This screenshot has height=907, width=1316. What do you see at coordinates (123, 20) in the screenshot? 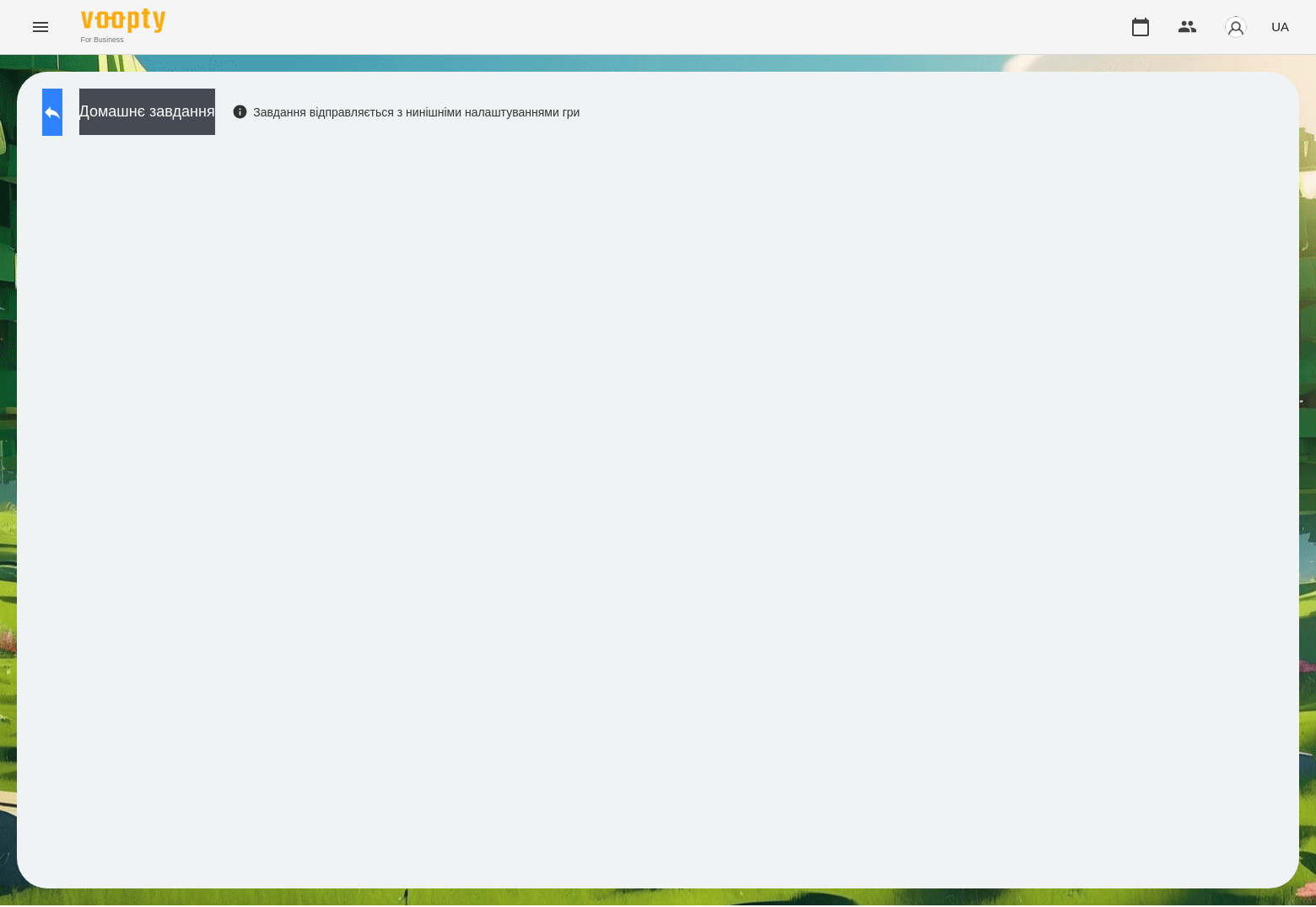
I see `img: Voopty Logo` at bounding box center [123, 20].